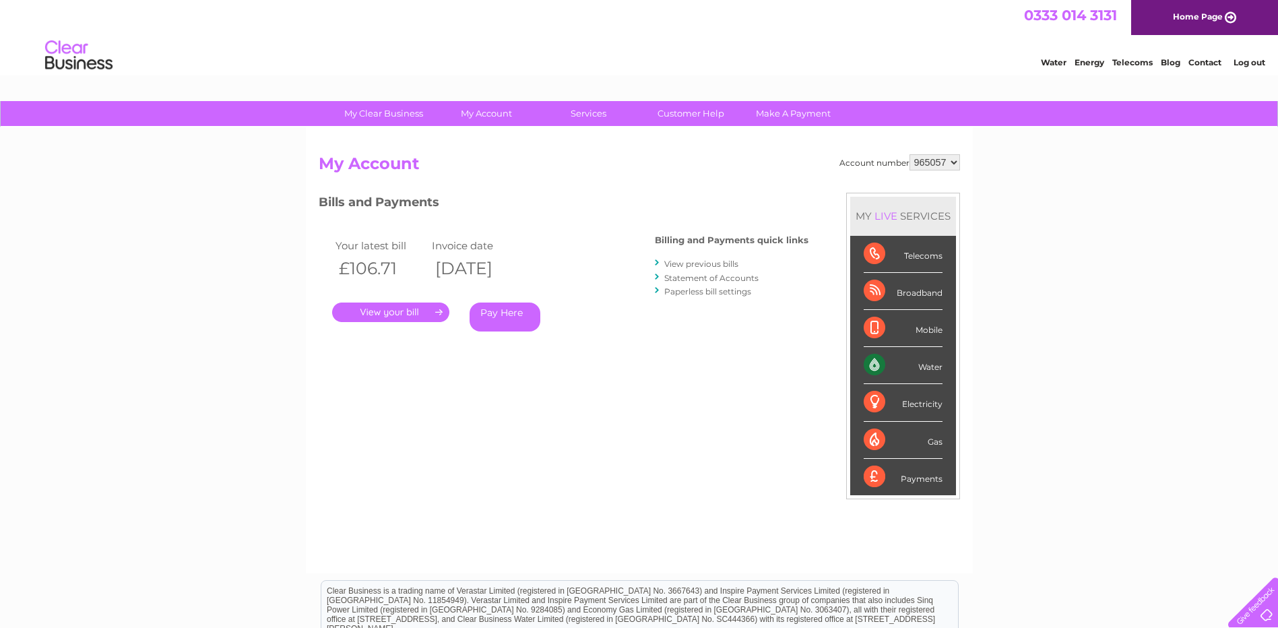 This screenshot has width=1278, height=628. What do you see at coordinates (1071, 15) in the screenshot?
I see `a: 0333 014 3131` at bounding box center [1071, 15].